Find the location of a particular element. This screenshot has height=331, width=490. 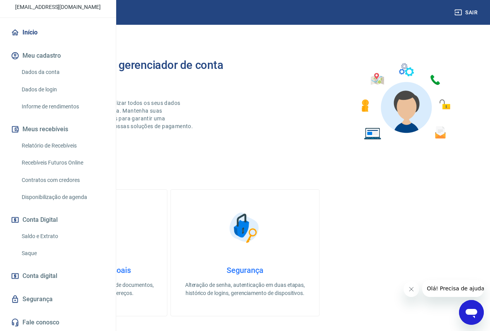

span: Olá! Precisa de ajuda? is located at coordinates (35, 9).